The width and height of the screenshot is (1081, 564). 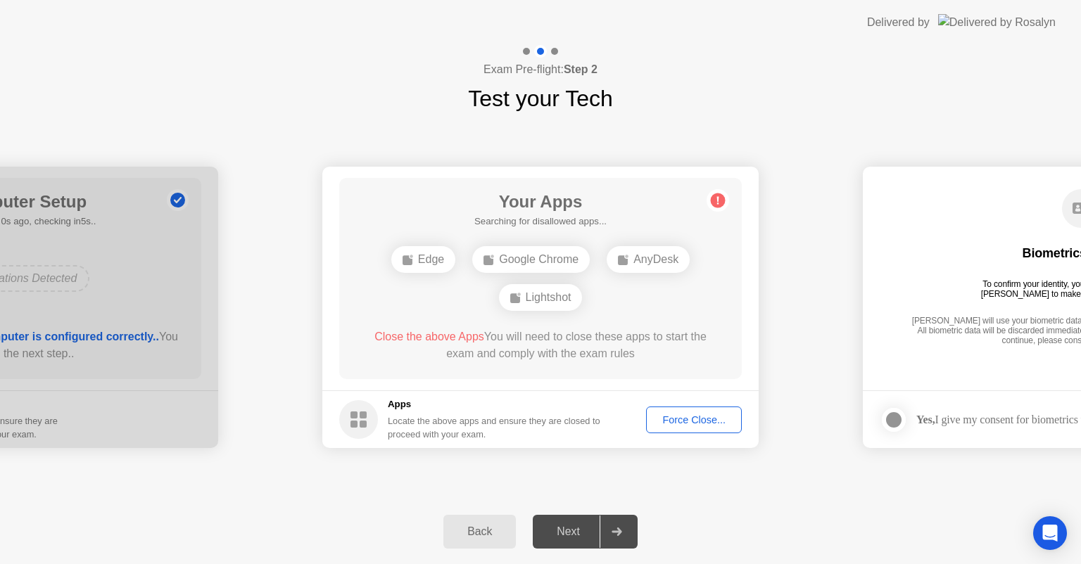 I want to click on div: Force Close..., so click(x=694, y=420).